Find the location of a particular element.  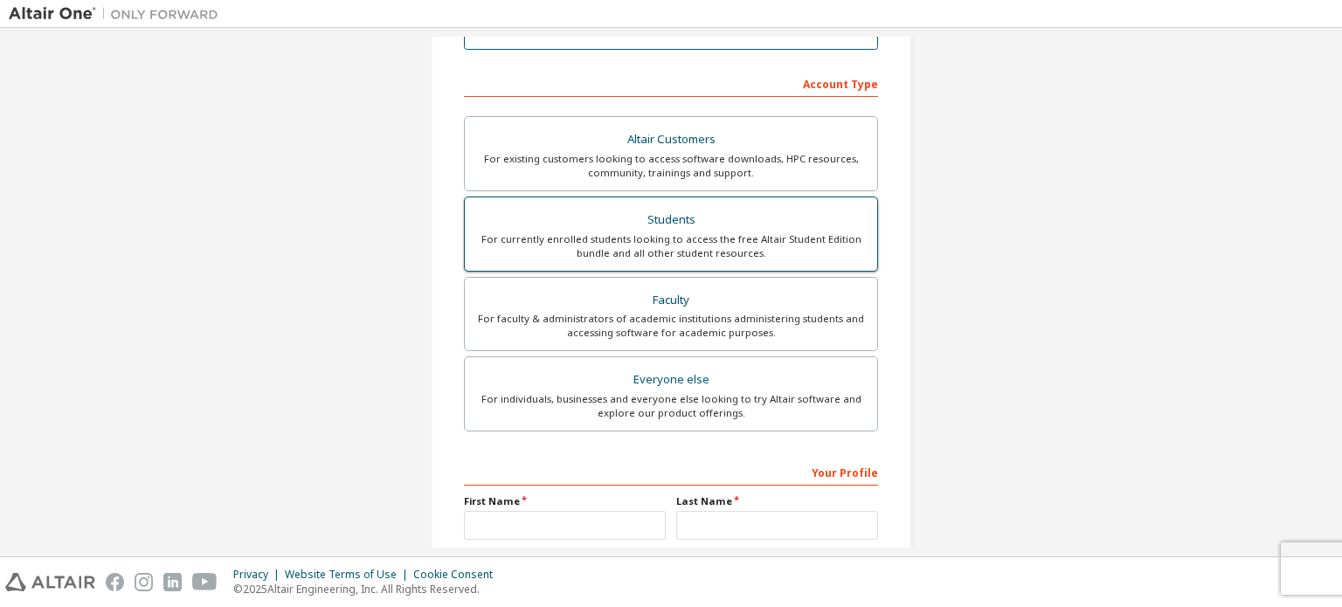

div: For existing customers looking to access software downloads, HPC resources, community, trainings ... is located at coordinates (671, 166).